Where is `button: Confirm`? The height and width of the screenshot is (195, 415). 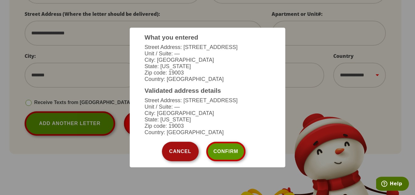 button: Confirm is located at coordinates (226, 151).